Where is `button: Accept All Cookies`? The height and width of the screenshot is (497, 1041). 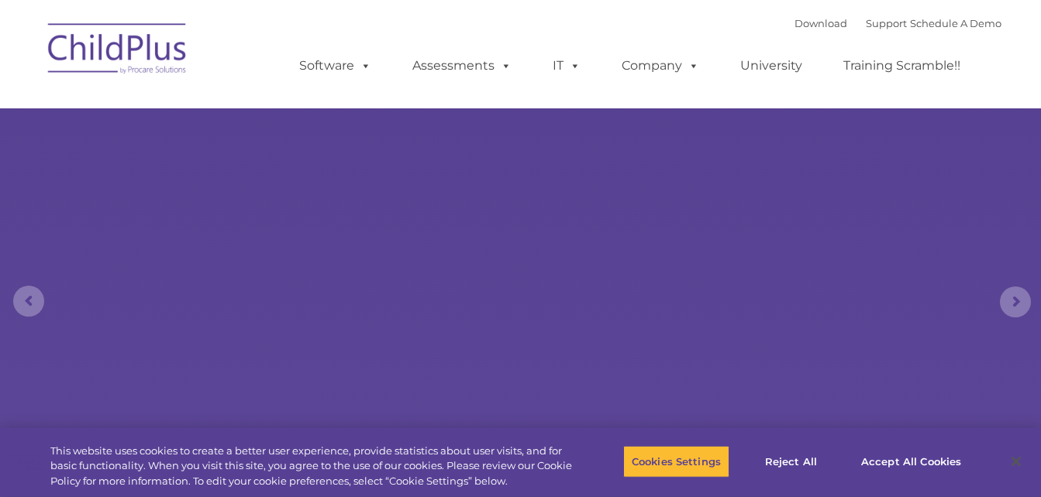
button: Accept All Cookies is located at coordinates (910, 462).